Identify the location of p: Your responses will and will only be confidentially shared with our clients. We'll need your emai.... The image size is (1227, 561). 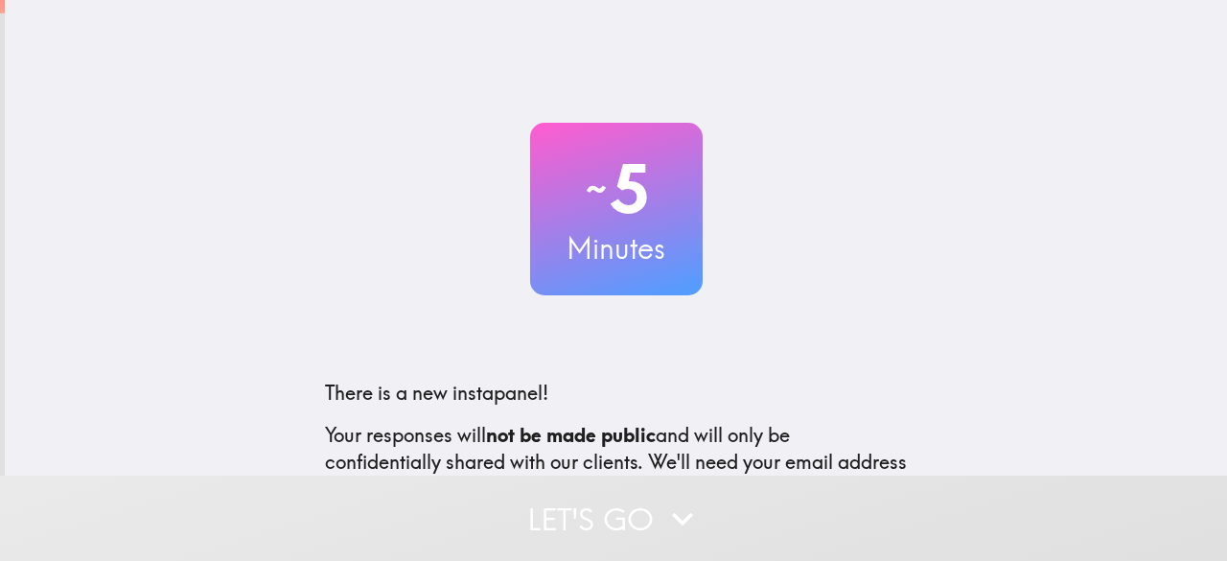
(616, 462).